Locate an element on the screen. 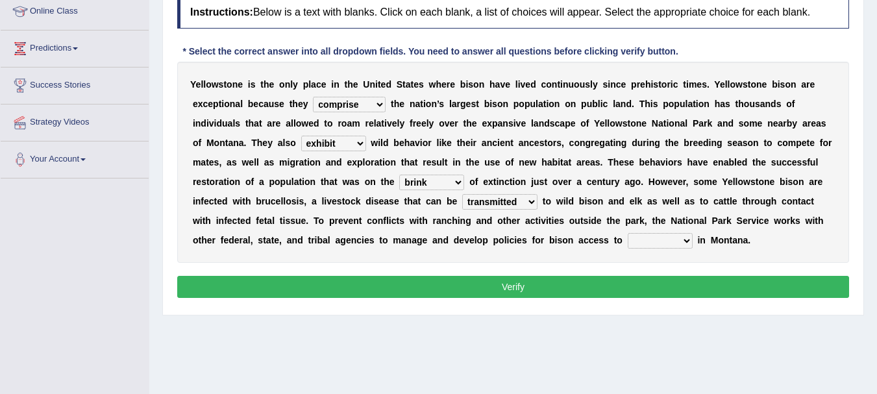  b: U is located at coordinates (366, 84).